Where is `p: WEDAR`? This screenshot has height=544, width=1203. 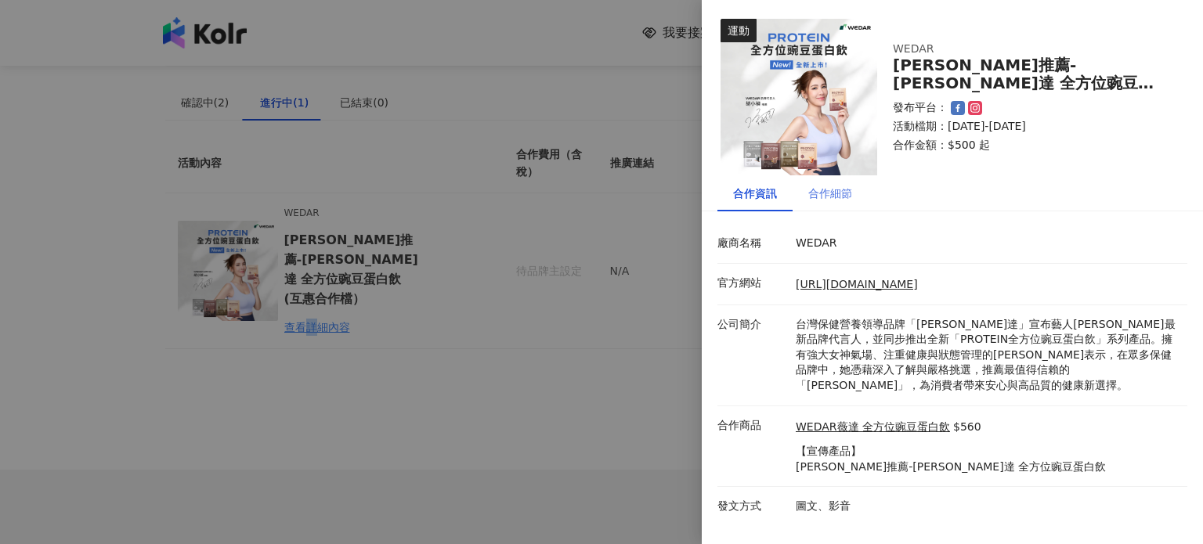 p: WEDAR is located at coordinates (987, 244).